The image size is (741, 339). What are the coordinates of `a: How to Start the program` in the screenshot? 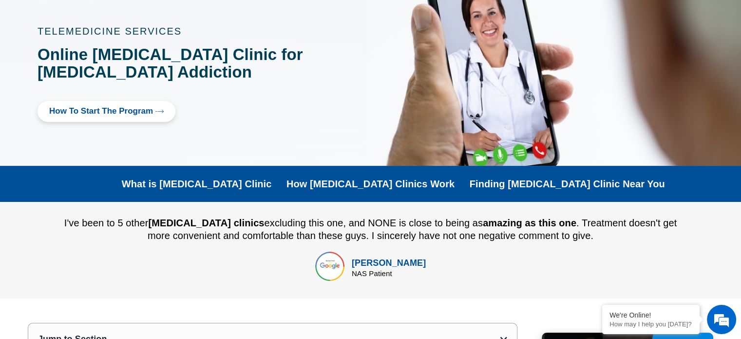 It's located at (106, 111).